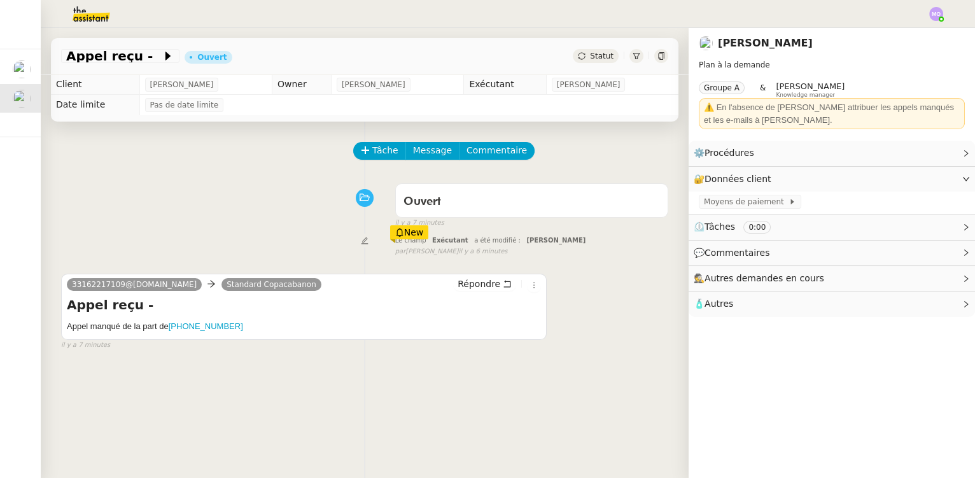 This screenshot has width=975, height=478. I want to click on div: 💬Commentaires, so click(832, 253).